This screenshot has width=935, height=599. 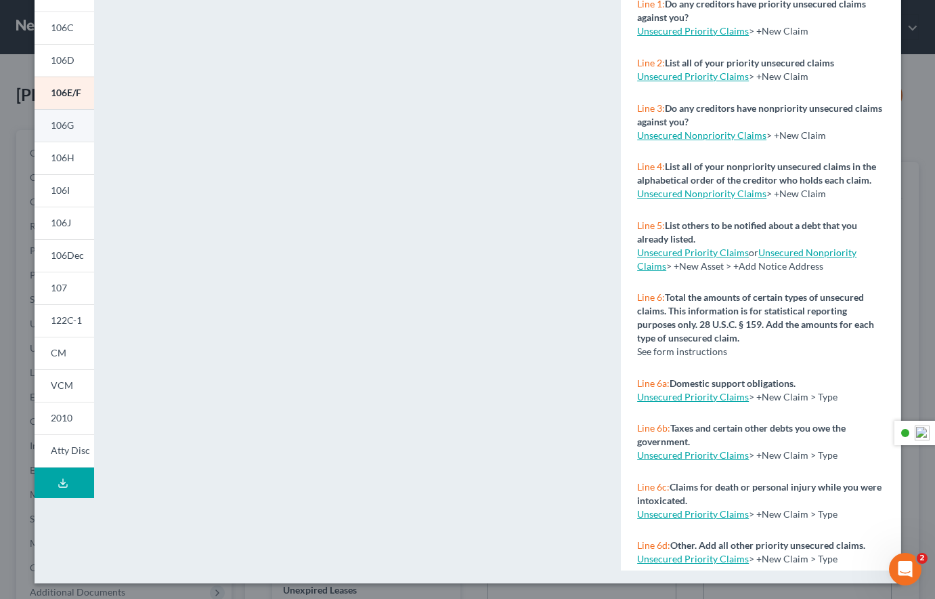 What do you see at coordinates (59, 287) in the screenshot?
I see `span: 107` at bounding box center [59, 287].